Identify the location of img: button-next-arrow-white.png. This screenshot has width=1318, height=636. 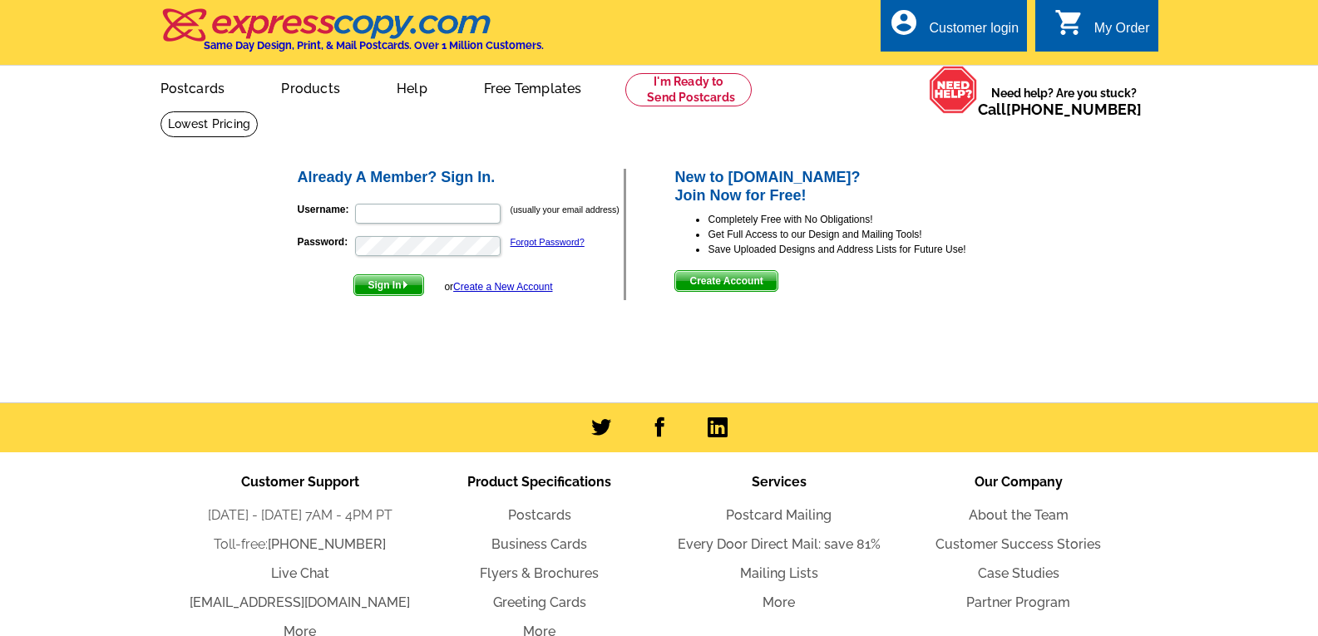
(405, 284).